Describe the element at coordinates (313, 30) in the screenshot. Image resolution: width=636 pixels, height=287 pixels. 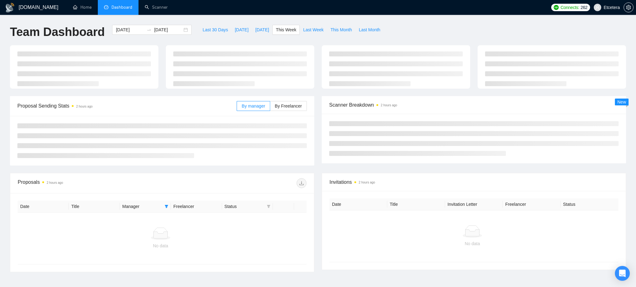
I see `span: Last Week` at that location.